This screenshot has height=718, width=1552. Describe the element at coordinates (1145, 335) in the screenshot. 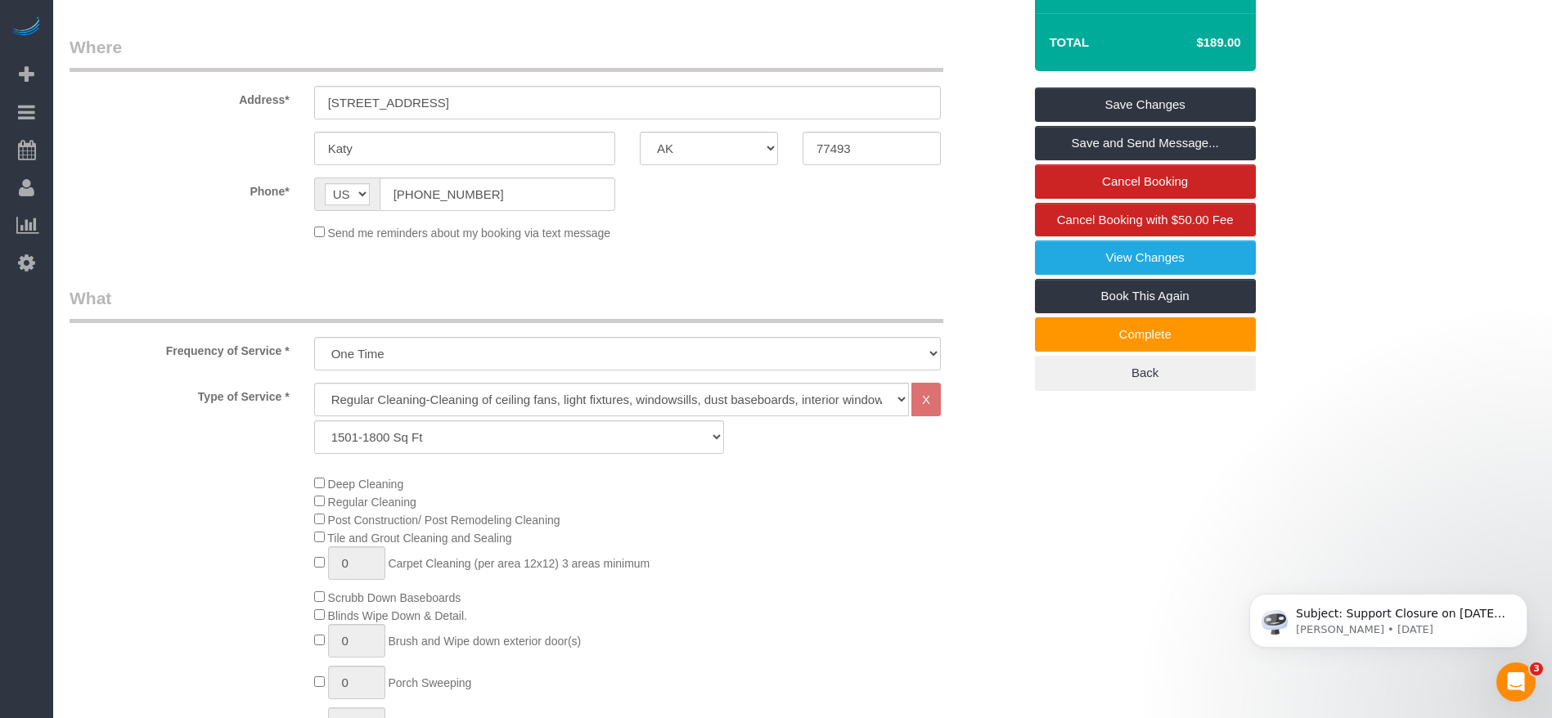

I see `a: Complete` at that location.